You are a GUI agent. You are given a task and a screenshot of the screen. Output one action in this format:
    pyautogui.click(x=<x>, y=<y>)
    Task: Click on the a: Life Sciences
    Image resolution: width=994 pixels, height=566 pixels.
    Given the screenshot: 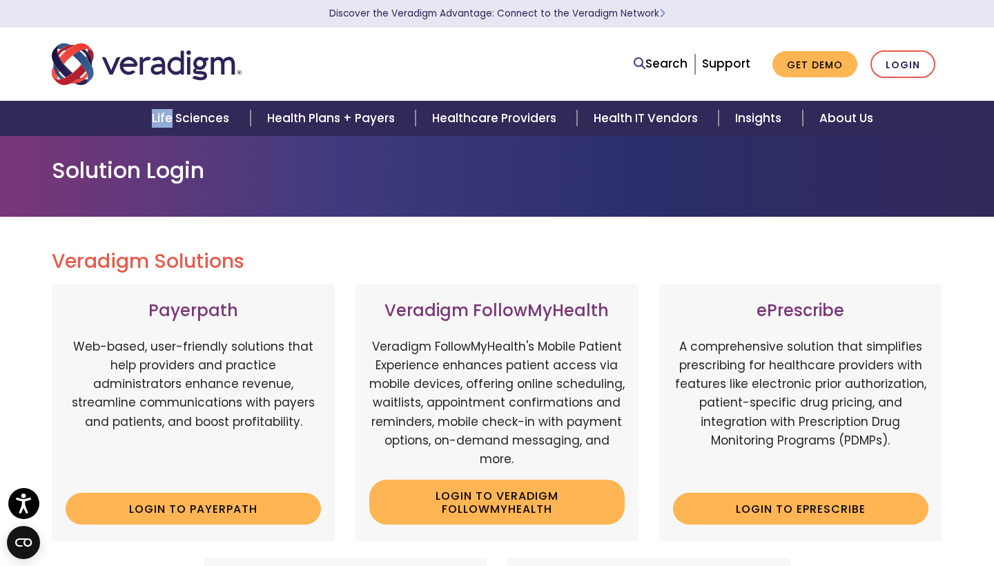 What is the action you would take?
    pyautogui.click(x=193, y=118)
    